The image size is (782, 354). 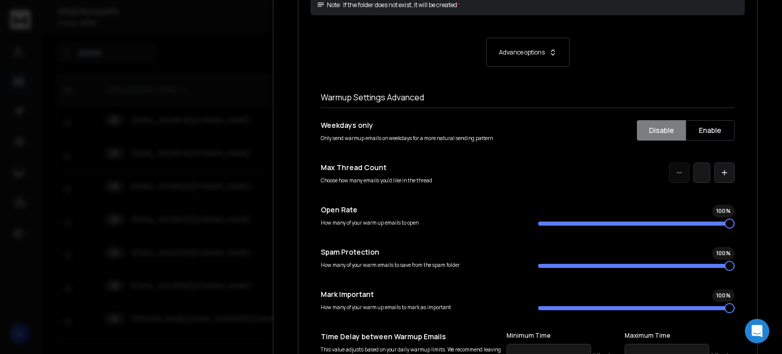 I want to click on p: Max Thread Count, so click(x=419, y=167).